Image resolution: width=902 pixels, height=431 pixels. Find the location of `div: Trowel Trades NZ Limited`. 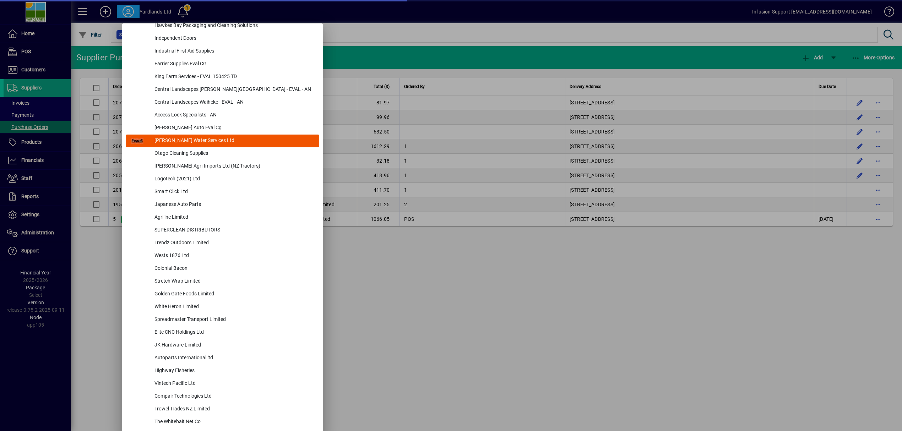

div: Trowel Trades NZ Limited is located at coordinates (234, 409).